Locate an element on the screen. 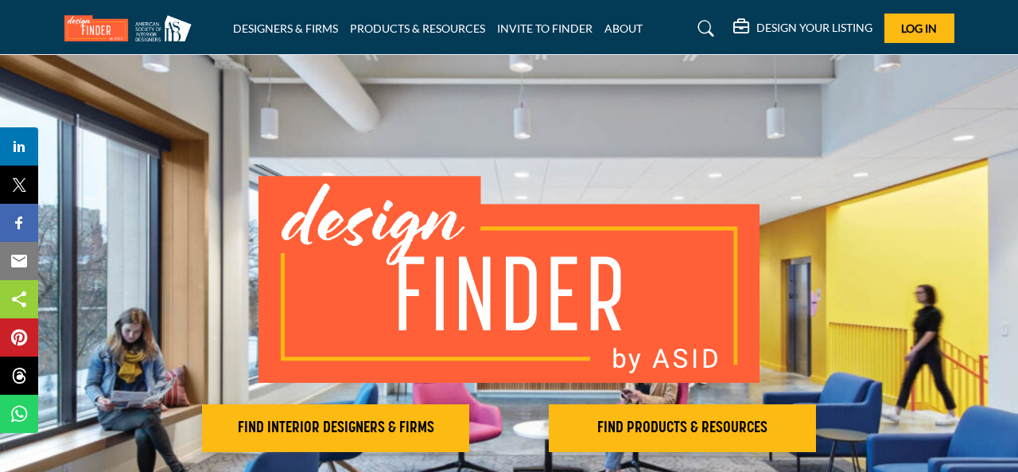  img: image is located at coordinates (509, 279).